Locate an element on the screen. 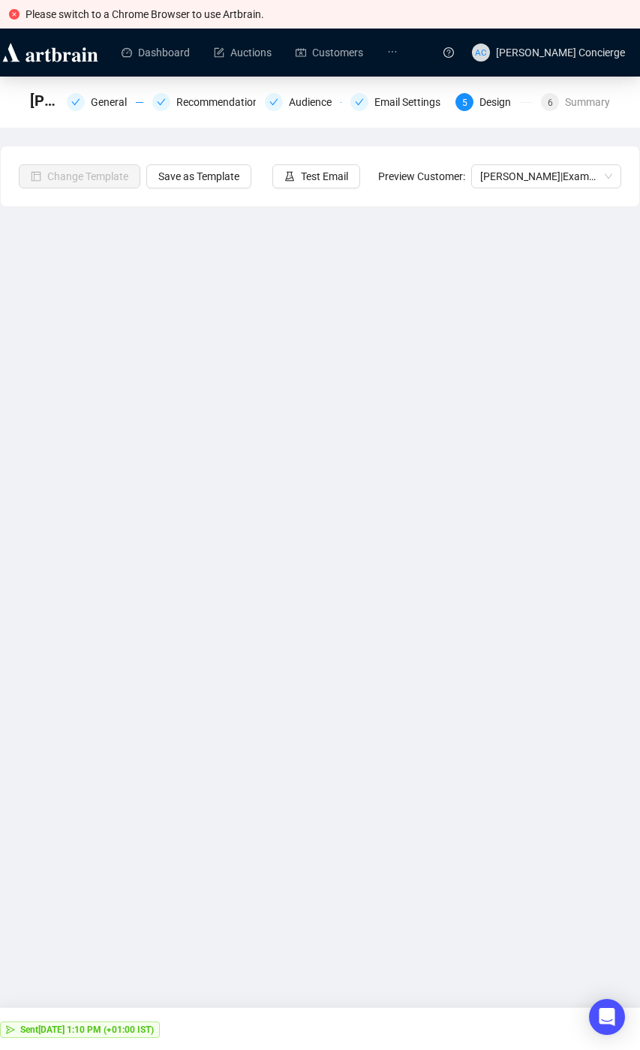 This screenshot has width=640, height=1050. button: Save as Template is located at coordinates (199, 176).